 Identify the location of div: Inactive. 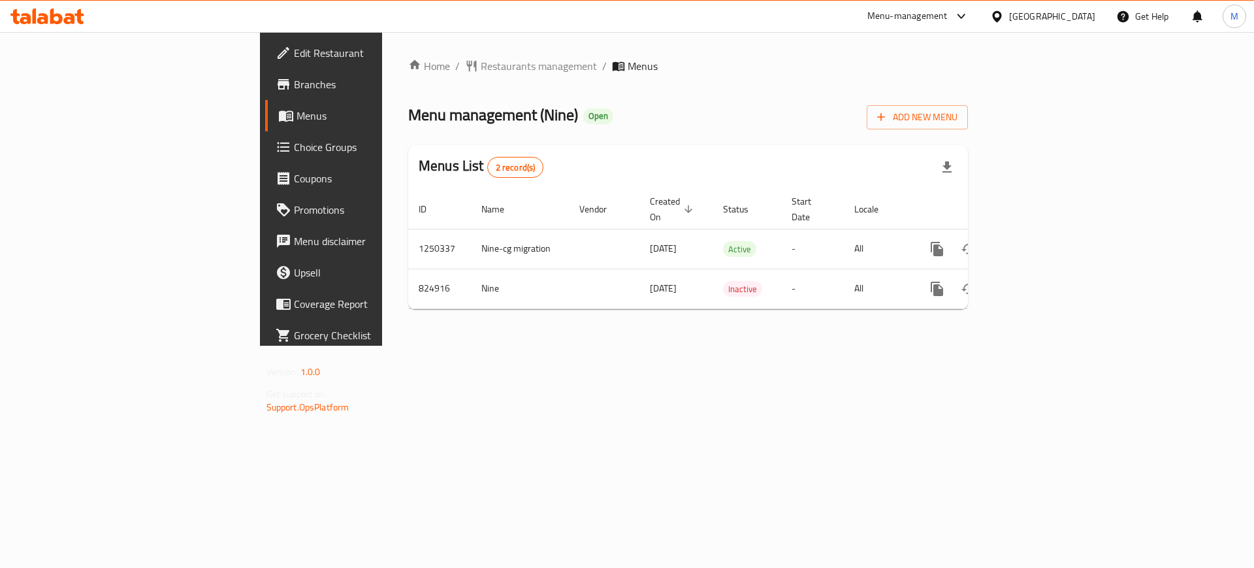
(743, 289).